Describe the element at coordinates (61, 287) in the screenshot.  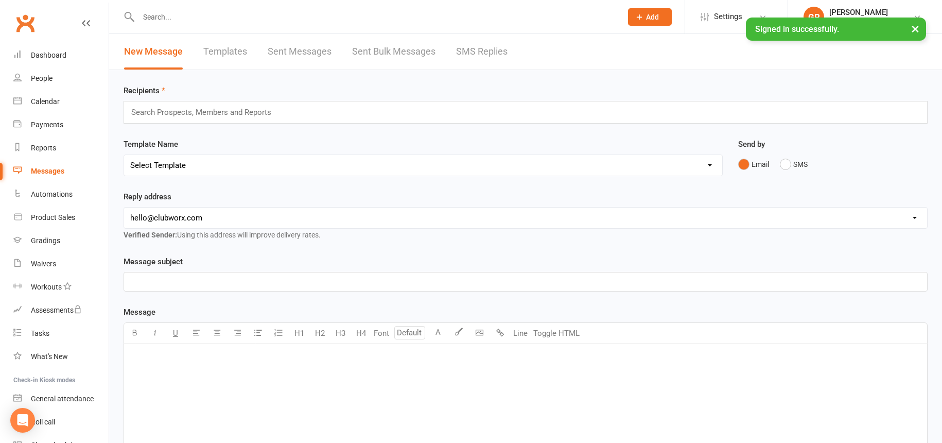
I see `a: Workouts` at that location.